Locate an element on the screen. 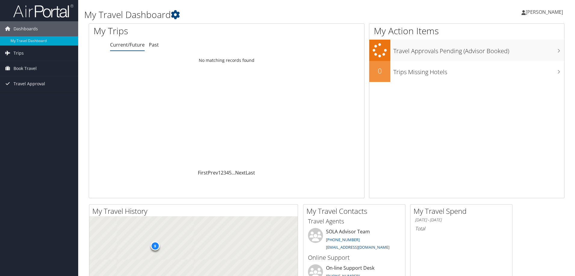  a: 2 is located at coordinates (222, 173).